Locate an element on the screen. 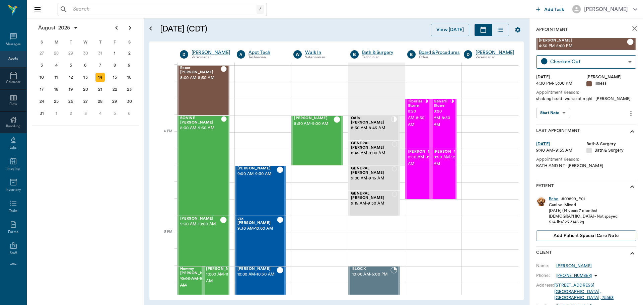 The width and height of the screenshot is (643, 305). span: 8:30 AM - 9:00 AM is located at coordinates (314, 124).